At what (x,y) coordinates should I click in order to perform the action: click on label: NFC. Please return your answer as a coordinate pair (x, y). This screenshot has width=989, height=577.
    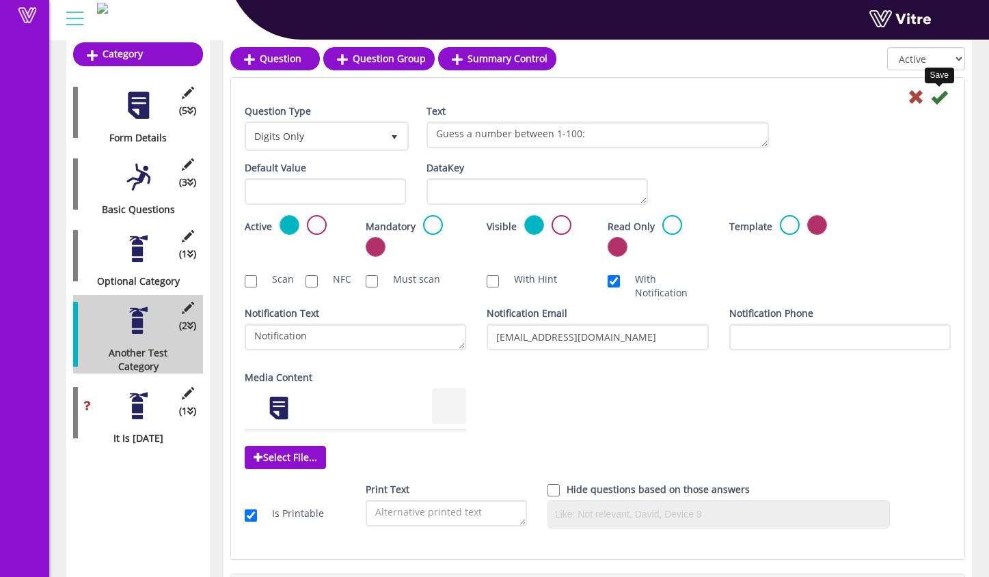
    Looking at the image, I should click on (332, 279).